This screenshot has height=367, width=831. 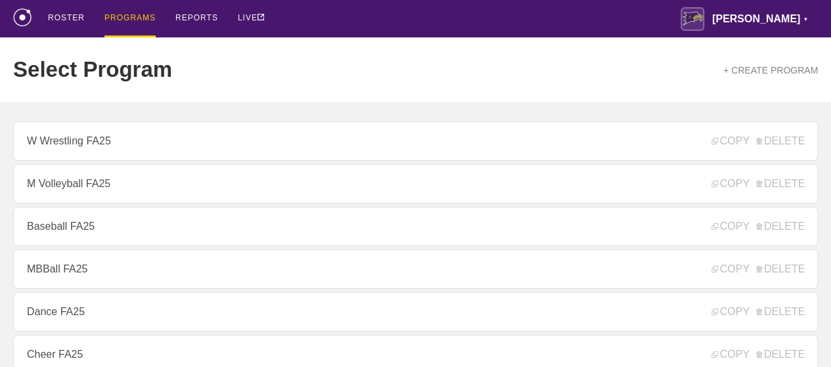 I want to click on a: MBBall FA25, so click(x=415, y=269).